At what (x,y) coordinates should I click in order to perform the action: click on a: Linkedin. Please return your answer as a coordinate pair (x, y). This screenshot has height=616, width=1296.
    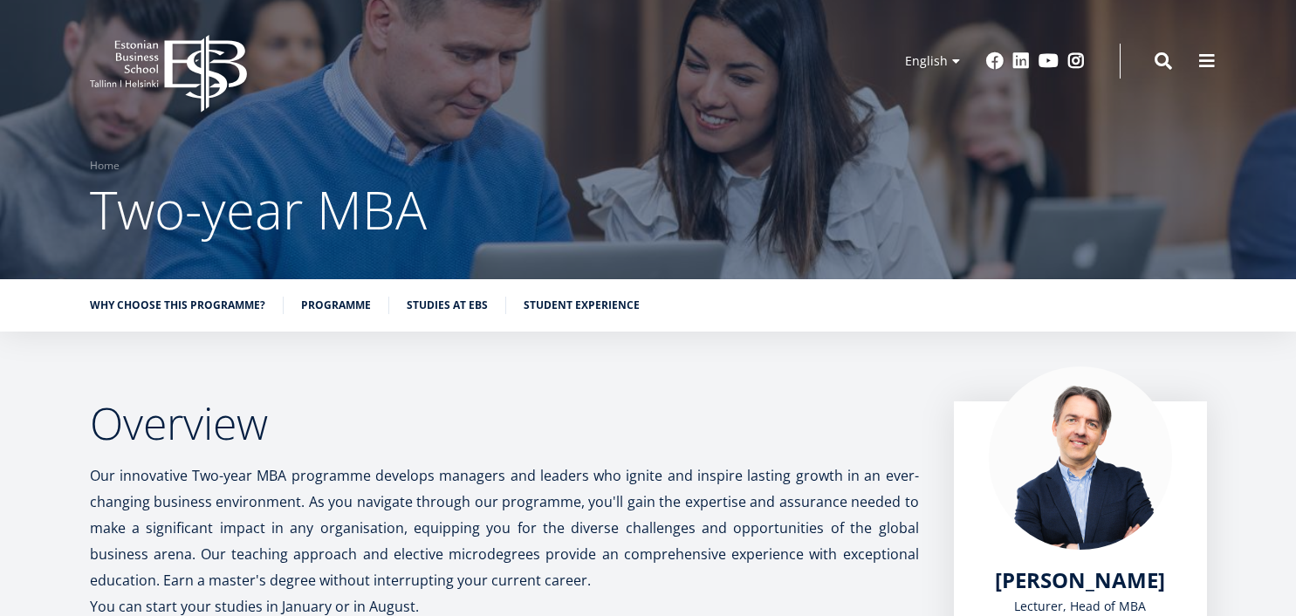
    Looking at the image, I should click on (1021, 61).